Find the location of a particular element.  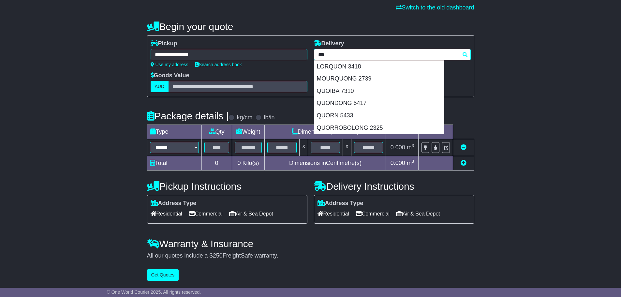

label: kg/cm is located at coordinates (245, 118).